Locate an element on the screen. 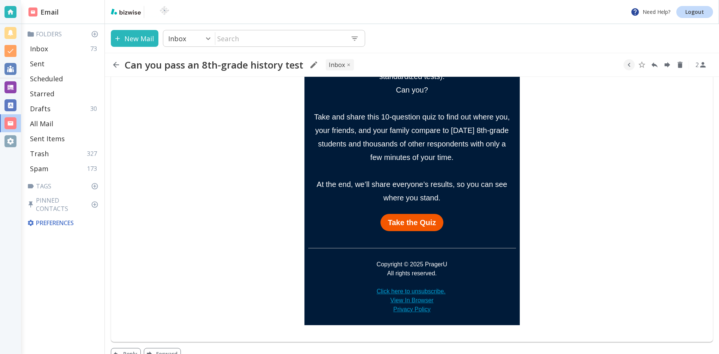 Image resolution: width=719 pixels, height=354 pixels. button: Reply is located at coordinates (655, 65).